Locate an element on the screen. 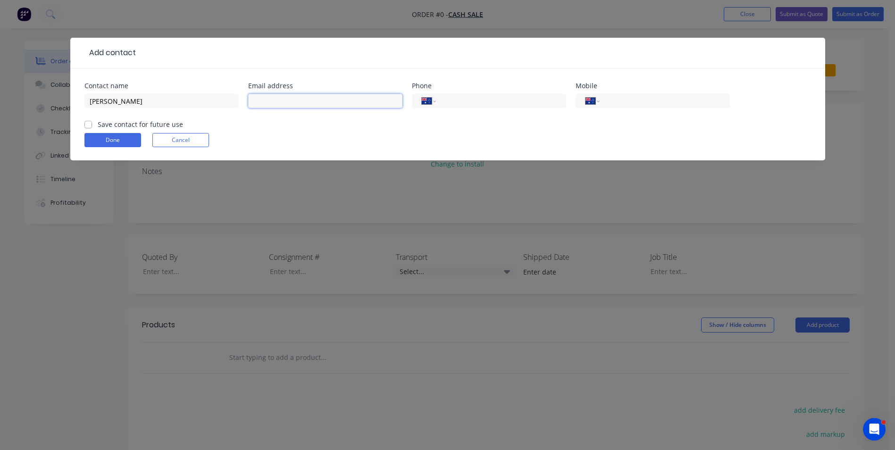 The width and height of the screenshot is (895, 450). button: Cancel is located at coordinates (181, 140).